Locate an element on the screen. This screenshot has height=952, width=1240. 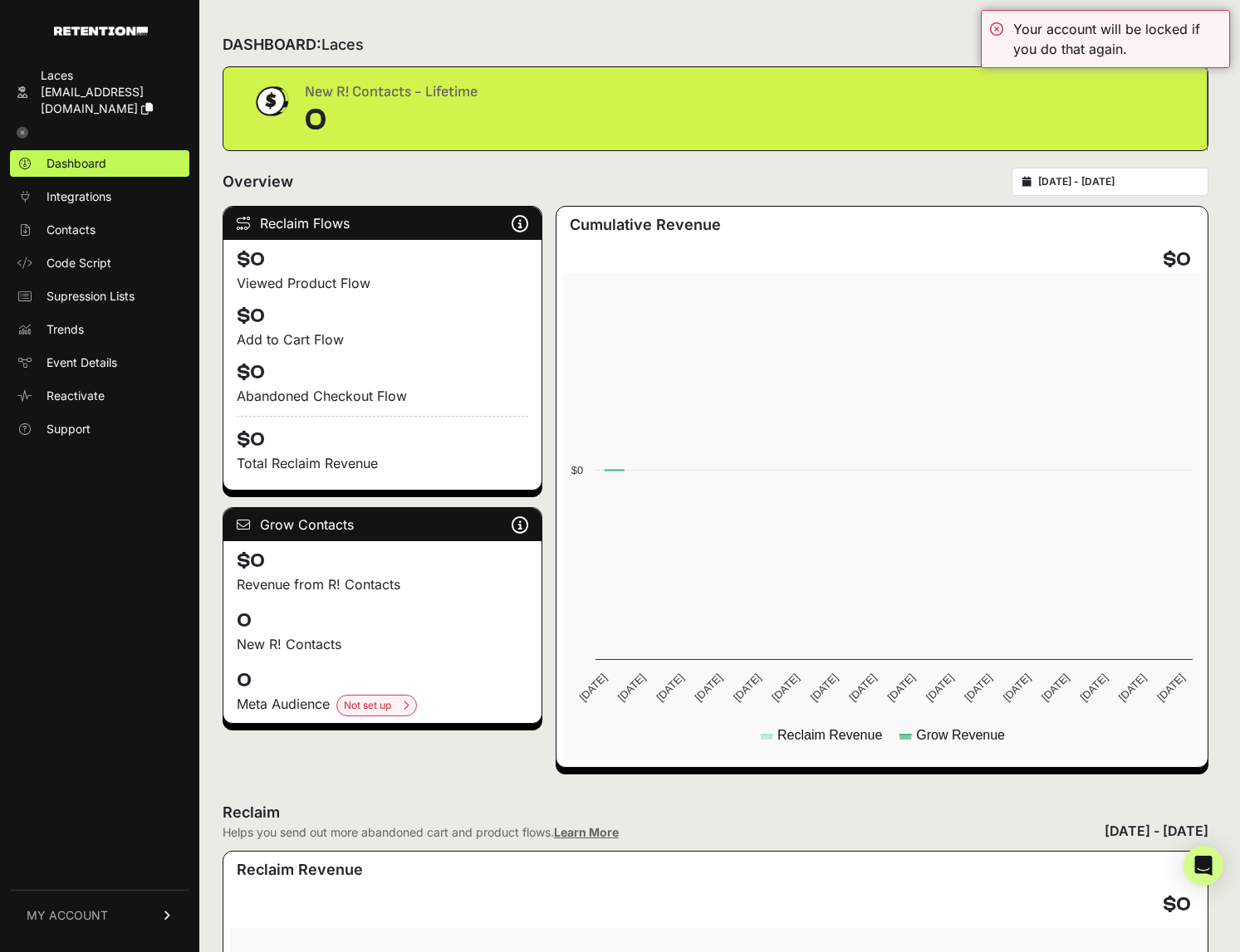
div: Add to Cart Flow is located at coordinates (382, 340).